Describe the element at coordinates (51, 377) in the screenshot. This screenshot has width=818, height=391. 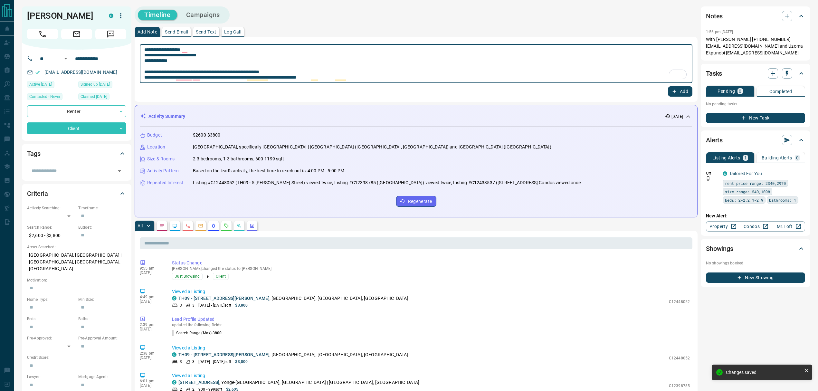
I see `p: Lawyer:` at that location.